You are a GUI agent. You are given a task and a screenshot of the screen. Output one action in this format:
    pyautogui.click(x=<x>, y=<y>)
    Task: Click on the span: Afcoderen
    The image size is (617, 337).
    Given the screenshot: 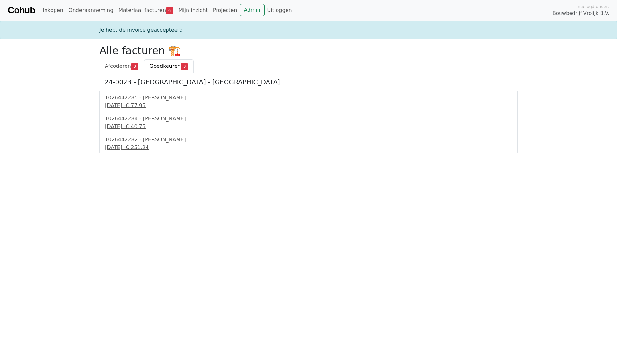 What is the action you would take?
    pyautogui.click(x=118, y=66)
    